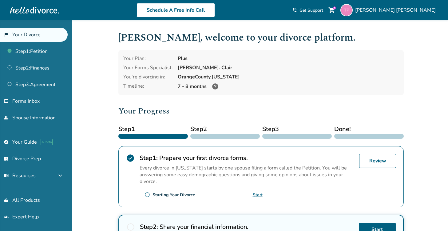 This screenshot has height=231, width=448. I want to click on h2: Share your financial information., so click(247, 227).